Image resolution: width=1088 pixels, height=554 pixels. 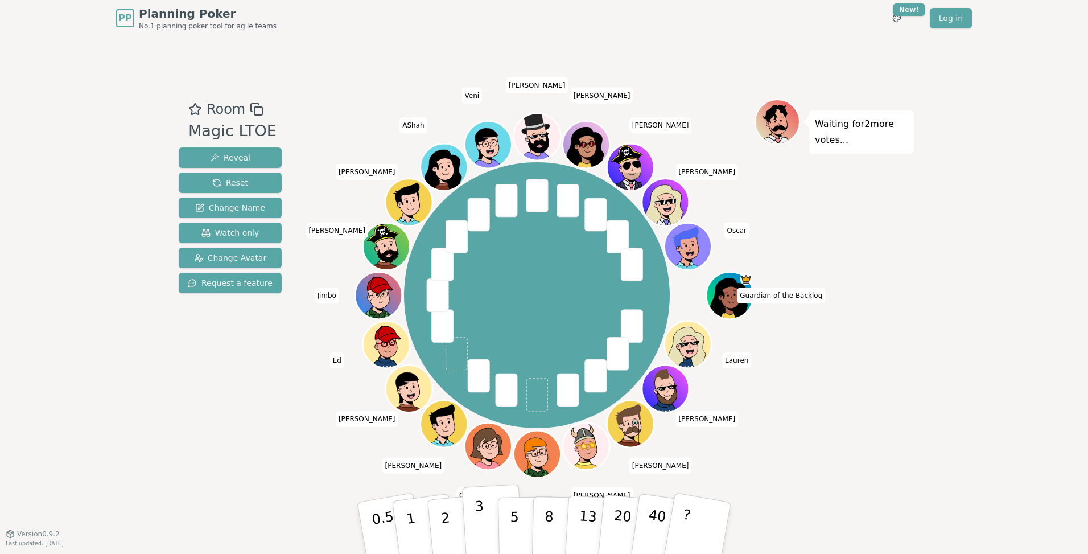 I want to click on a: PPPlanning PokerNo.1 planning poker tool for agile teams, so click(x=196, y=18).